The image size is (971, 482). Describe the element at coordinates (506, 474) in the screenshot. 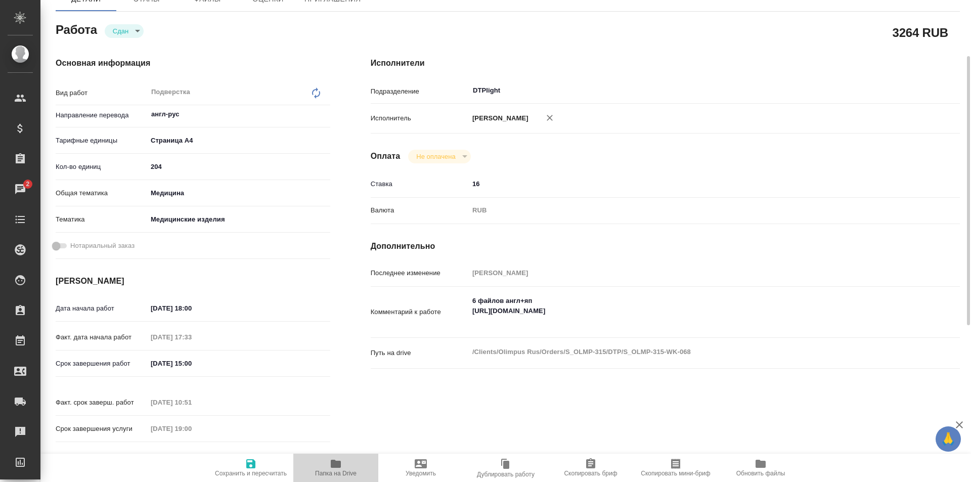

I see `span: Дублировать работу` at that location.